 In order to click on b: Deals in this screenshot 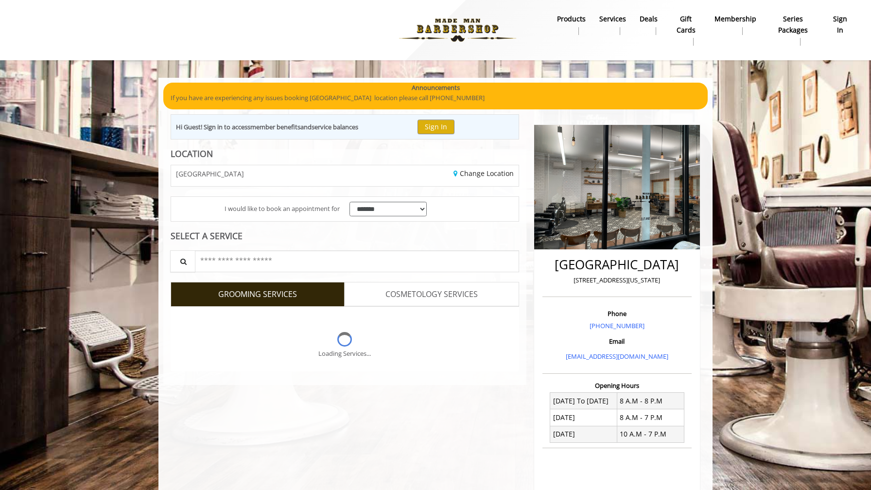, I will do `click(649, 19)`.